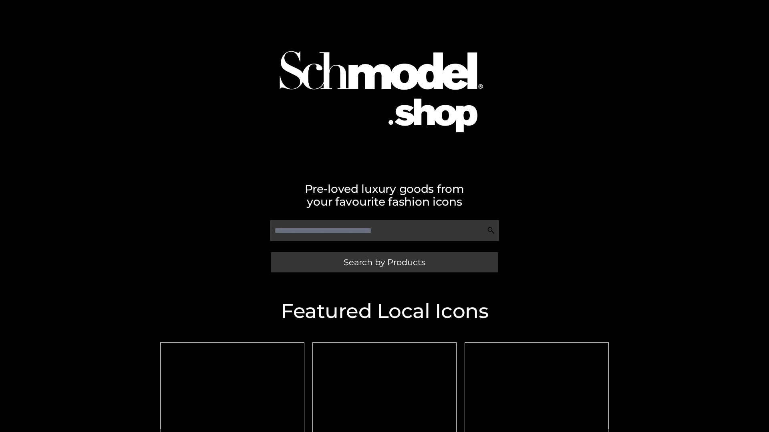 This screenshot has width=769, height=432. What do you see at coordinates (384, 311) in the screenshot?
I see `h2: Featured Local Icons​` at bounding box center [384, 311].